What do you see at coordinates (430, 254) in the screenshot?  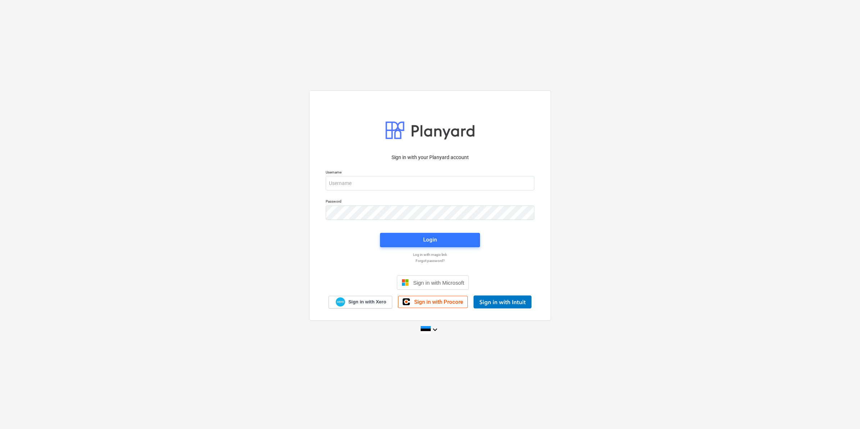 I see `p: Log in with magic link` at bounding box center [430, 254].